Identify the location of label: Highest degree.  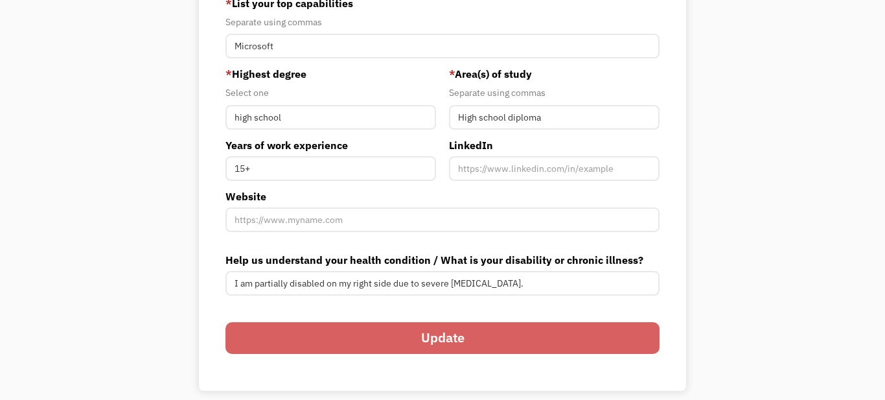
(330, 74).